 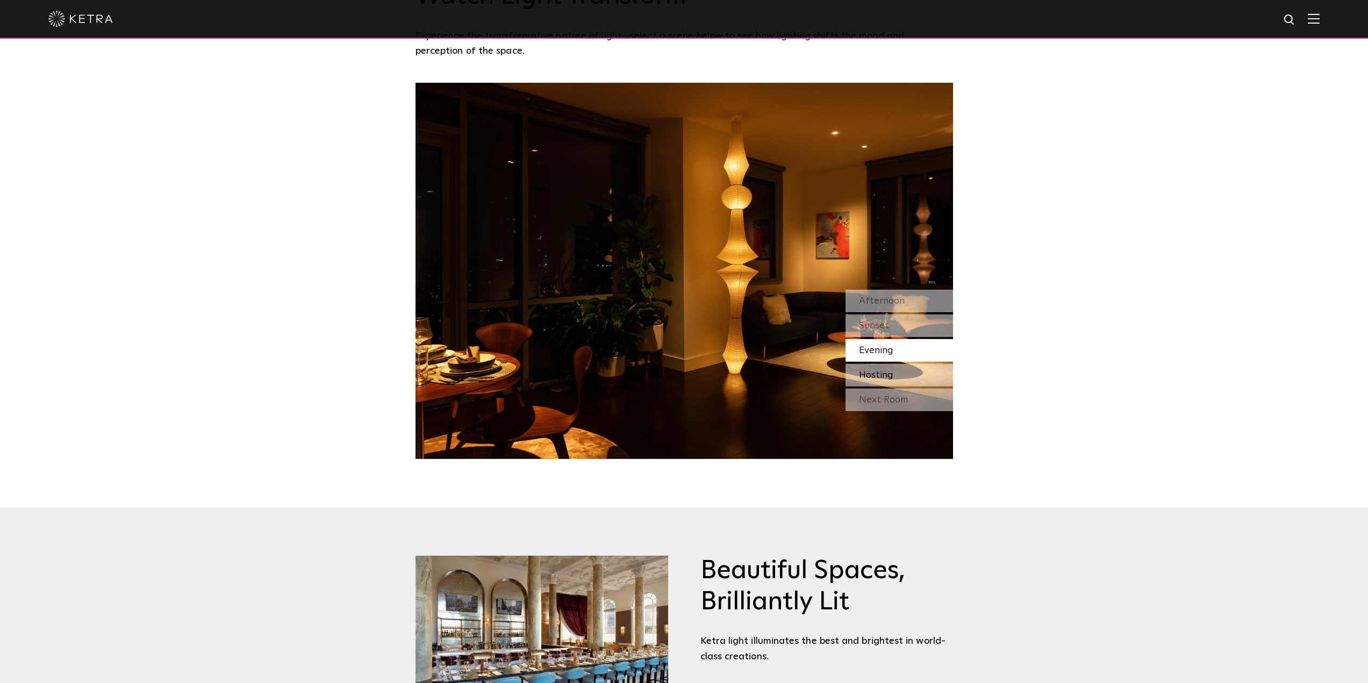 What do you see at coordinates (882, 301) in the screenshot?
I see `span: Afternoon` at bounding box center [882, 301].